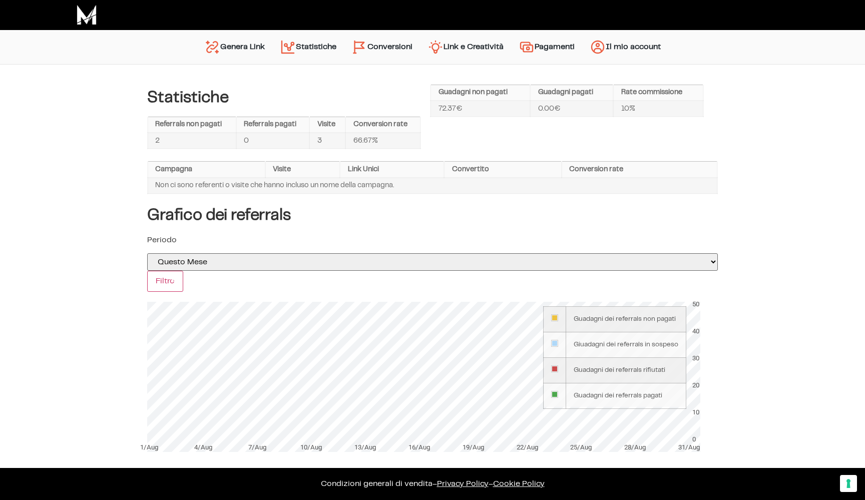 The width and height of the screenshot is (865, 500). What do you see at coordinates (432, 262) in the screenshot?
I see `select: selected='selected'` at bounding box center [432, 262].